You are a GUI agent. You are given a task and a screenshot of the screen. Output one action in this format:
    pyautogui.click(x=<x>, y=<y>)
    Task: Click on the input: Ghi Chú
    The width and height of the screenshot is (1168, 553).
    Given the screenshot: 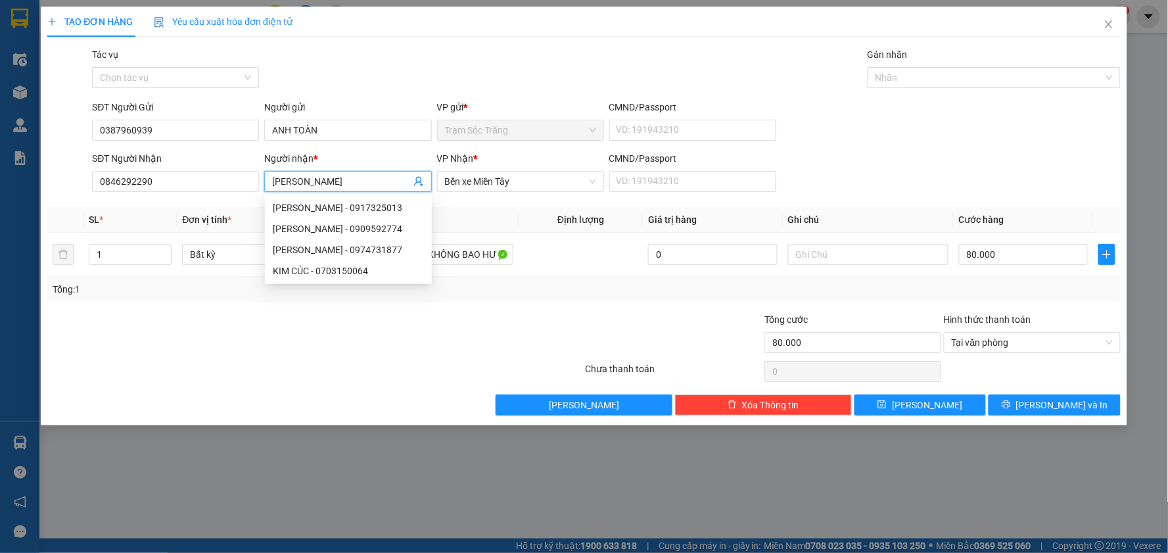 What is the action you would take?
    pyautogui.click(x=868, y=254)
    